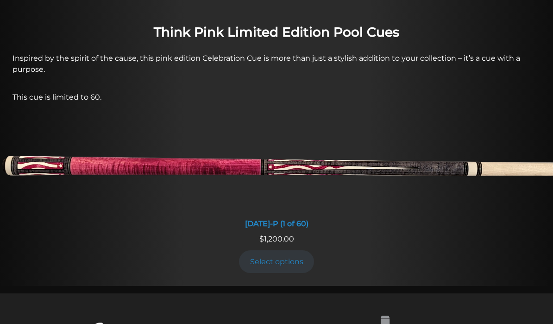 The width and height of the screenshot is (553, 324). I want to click on p: Inspired by the spirit of the cause, this pink edition Celebration Cue is more than just a stylis..., so click(277, 64).